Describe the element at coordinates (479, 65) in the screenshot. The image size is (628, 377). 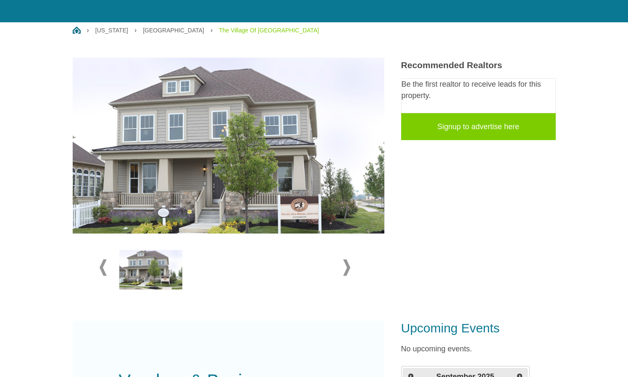
I see `h3: Recommended Realtors` at that location.